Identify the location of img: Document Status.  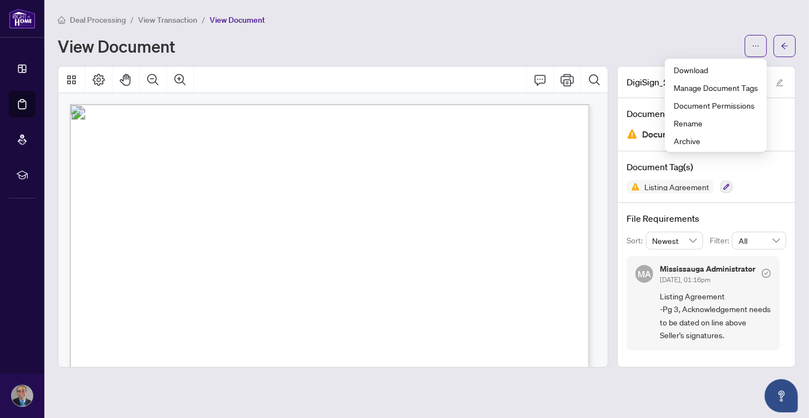
(632, 134).